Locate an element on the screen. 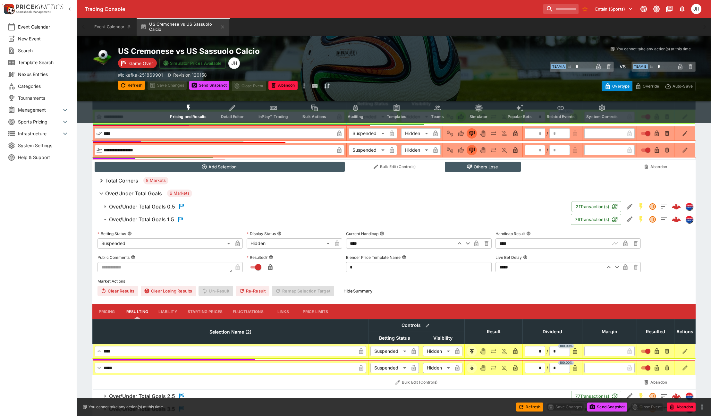 The height and width of the screenshot is (416, 711). button: Live Bet Delay is located at coordinates (526, 257).